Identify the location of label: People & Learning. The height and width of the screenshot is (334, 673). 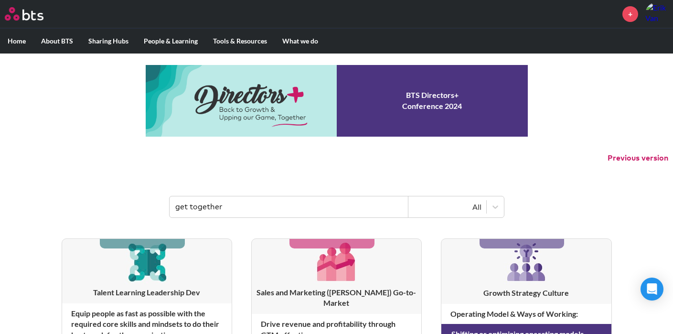
(170, 41).